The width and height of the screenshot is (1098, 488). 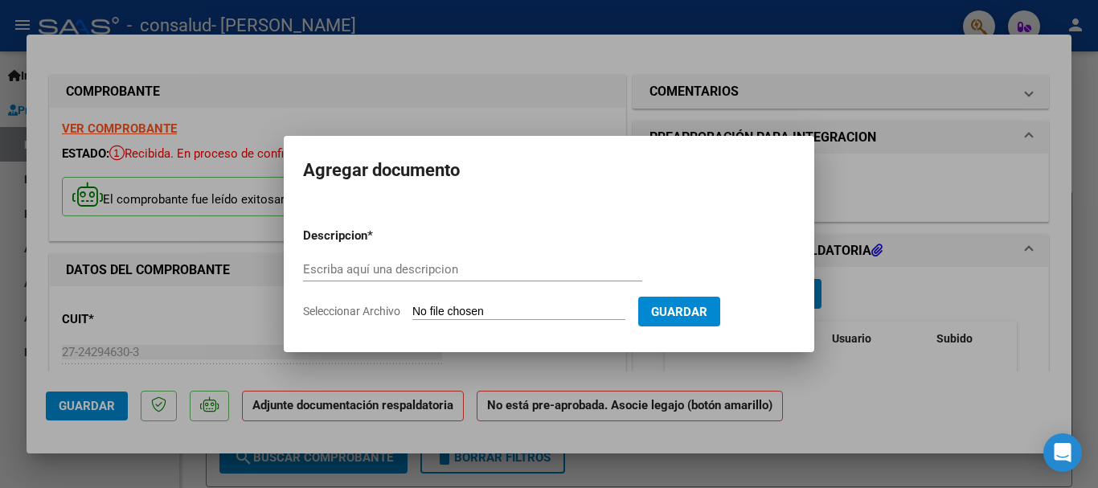 What do you see at coordinates (377, 236) in the screenshot?
I see `p: Descripcion` at bounding box center [377, 236].